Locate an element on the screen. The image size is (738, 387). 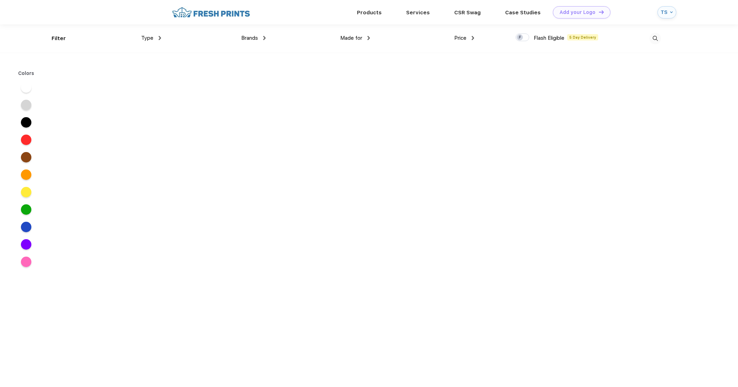
span: Made for is located at coordinates (351, 38).